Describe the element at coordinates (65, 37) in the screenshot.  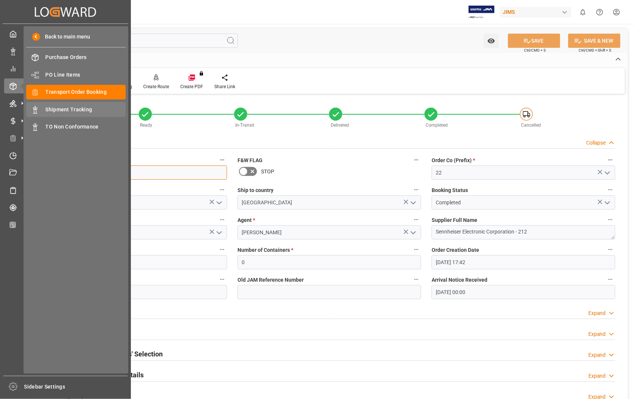
I see `span: Back to main menu` at that location.